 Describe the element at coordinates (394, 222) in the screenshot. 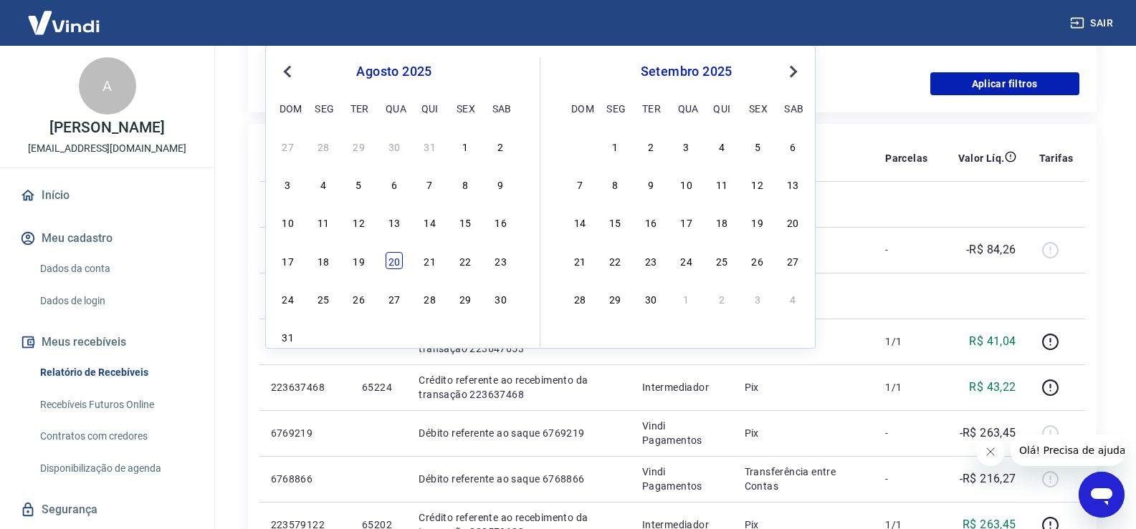

I see `div: Choose quarta-feira, 13 de agosto de 2025` at that location.